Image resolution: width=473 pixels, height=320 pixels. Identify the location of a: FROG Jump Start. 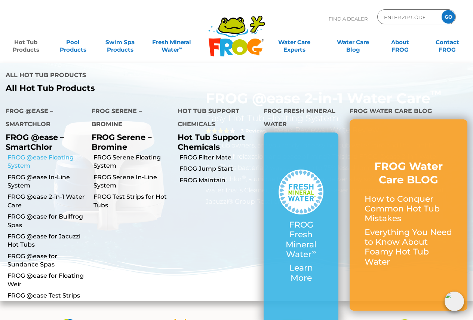
(219, 169).